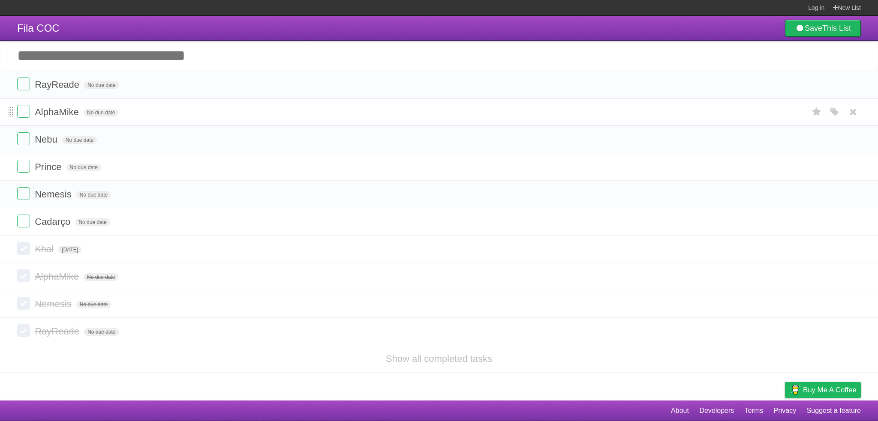  Describe the element at coordinates (823, 28) in the screenshot. I see `a: SaveThis List` at that location.